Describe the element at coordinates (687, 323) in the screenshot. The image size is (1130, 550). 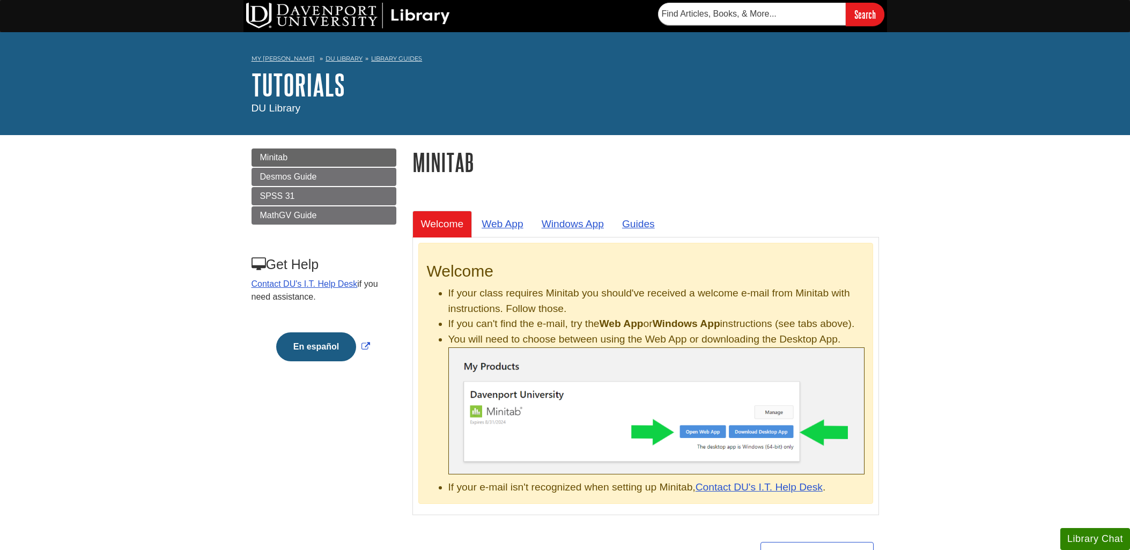
I see `b: Windows App` at that location.